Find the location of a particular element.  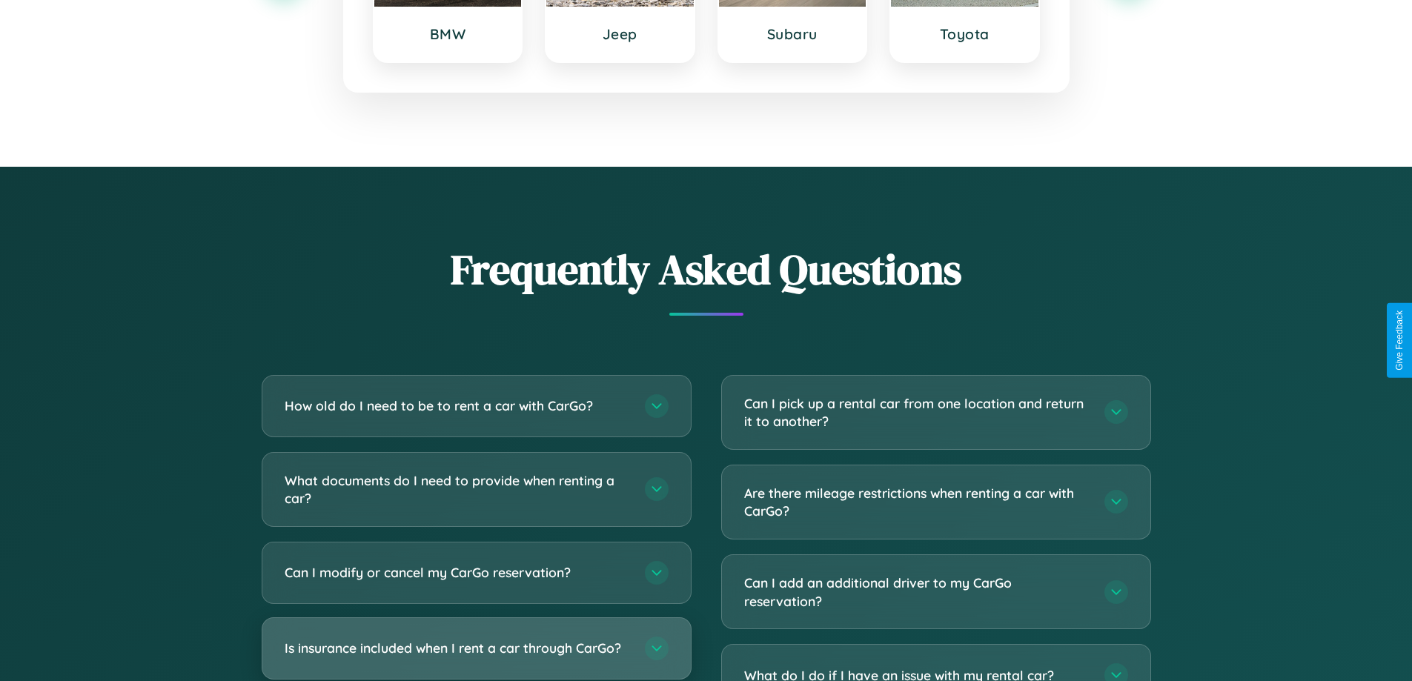

h3: What documents do I need to provide when renting a car? is located at coordinates (457, 489).